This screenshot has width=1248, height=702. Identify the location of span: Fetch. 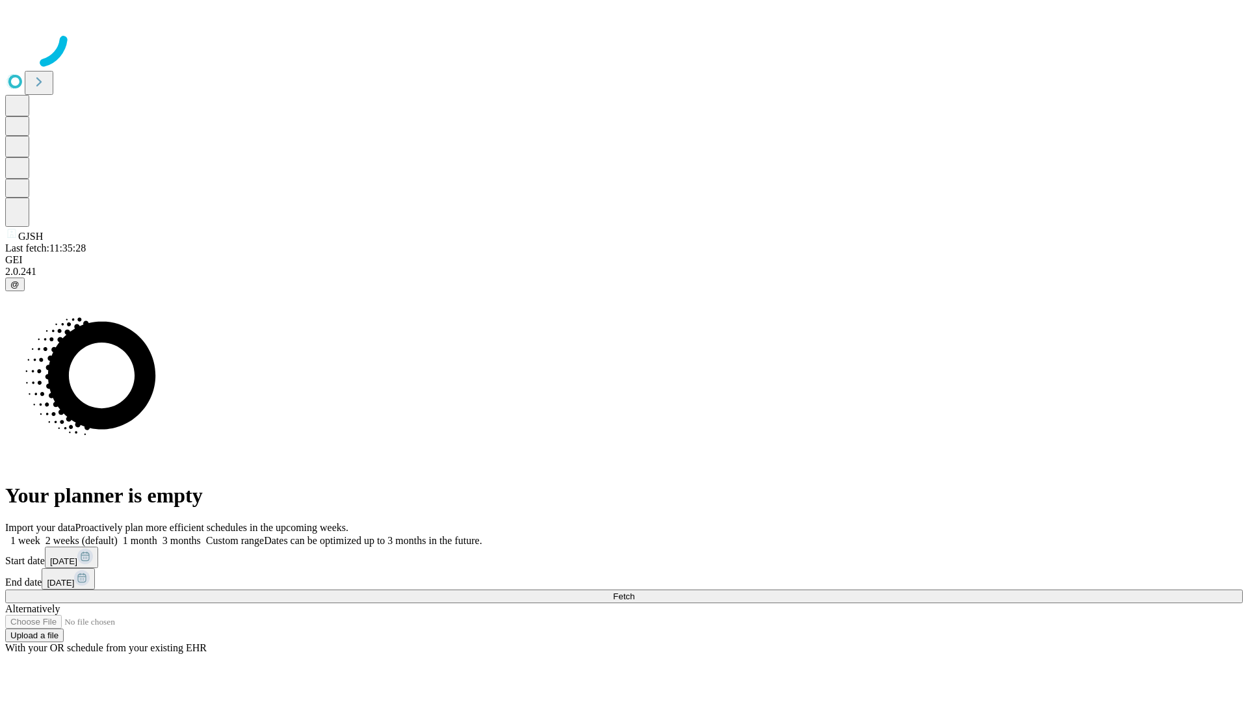
(623, 596).